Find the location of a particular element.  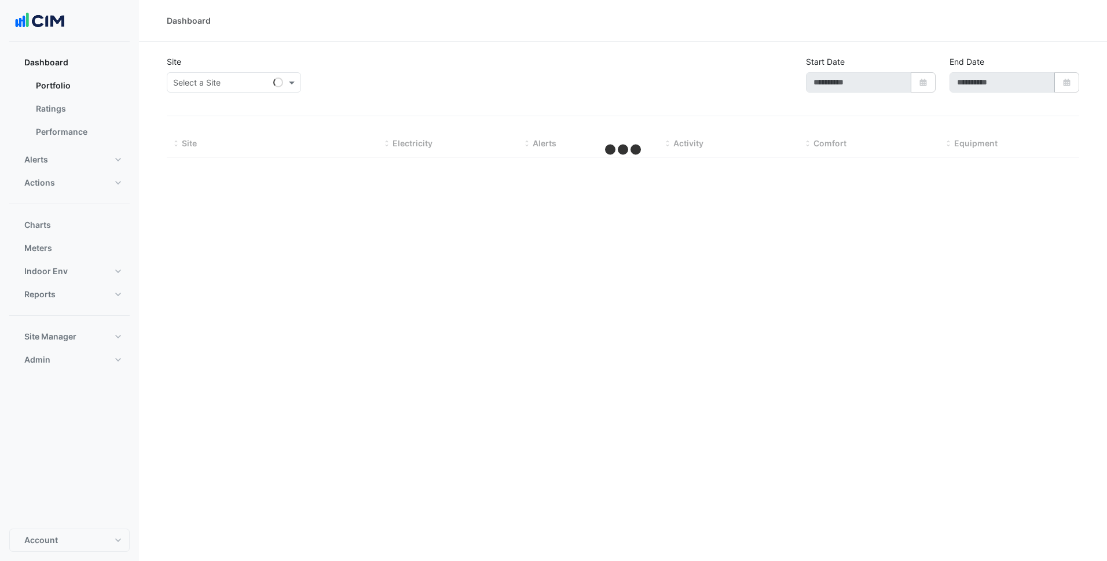

button: Indoor Env is located at coordinates (69, 271).